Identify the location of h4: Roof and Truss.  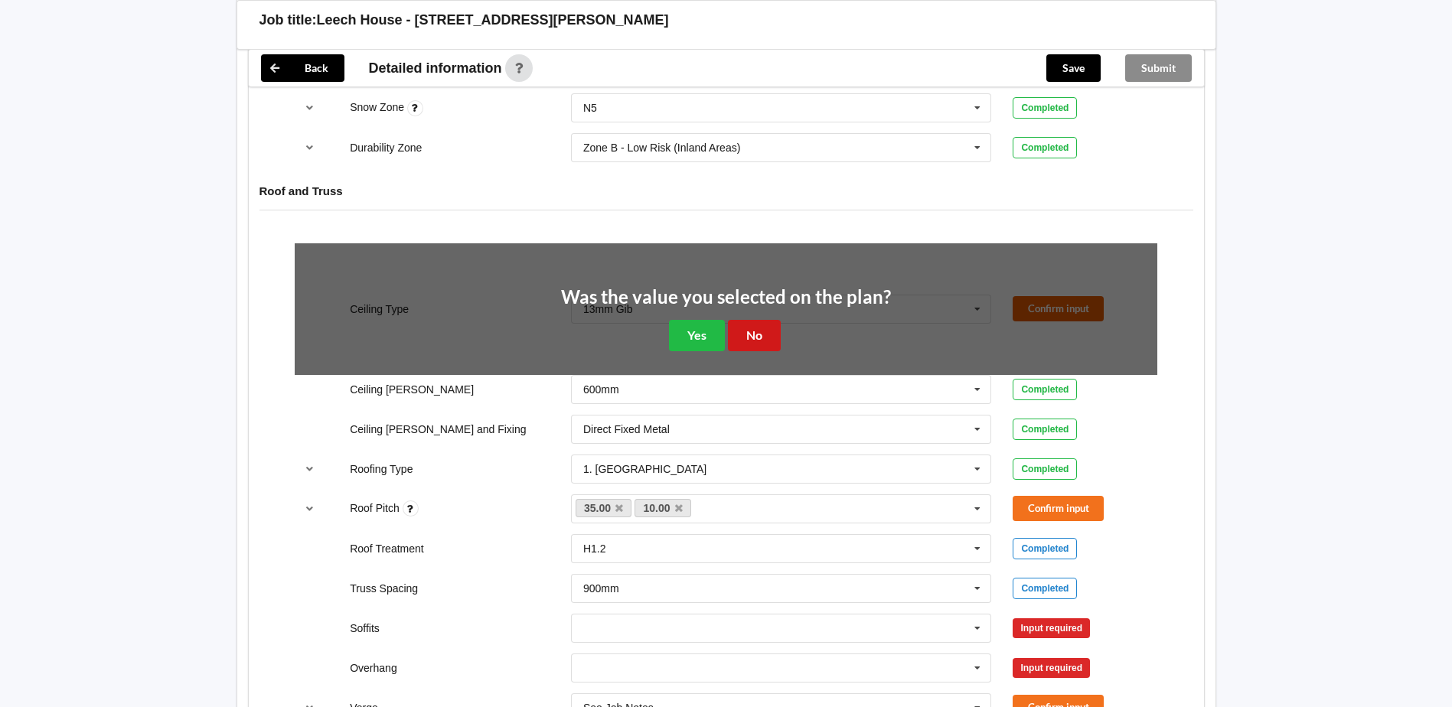
(726, 191).